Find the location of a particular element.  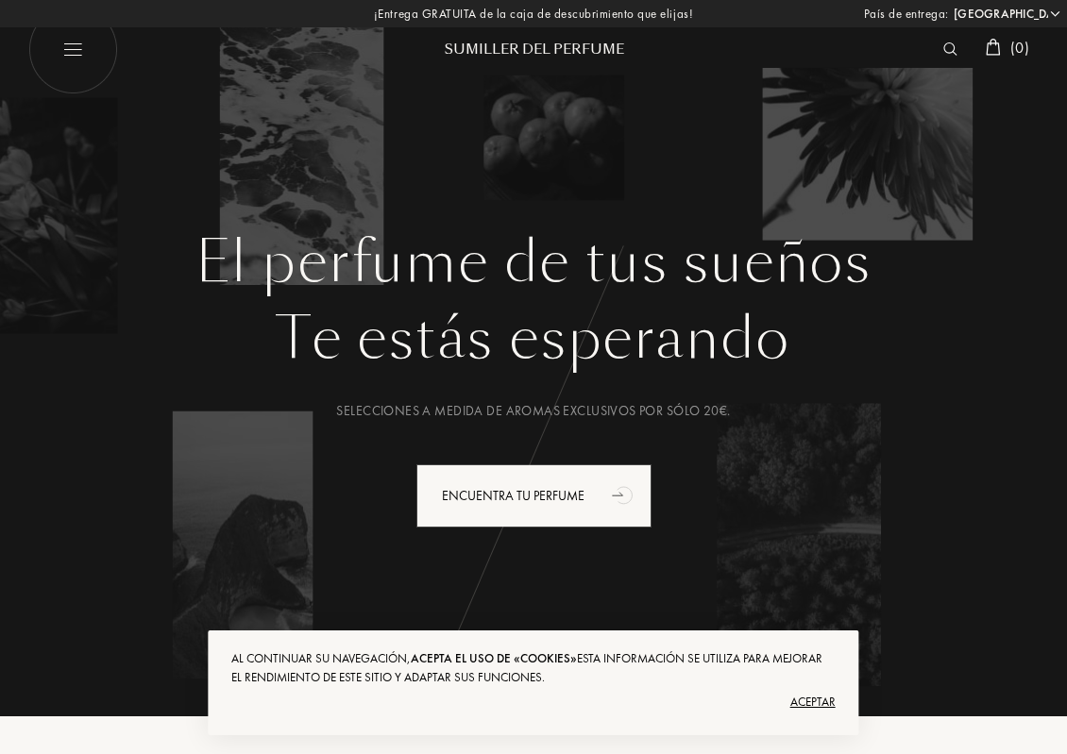

font: Encuentra tu perfume is located at coordinates (513, 496).